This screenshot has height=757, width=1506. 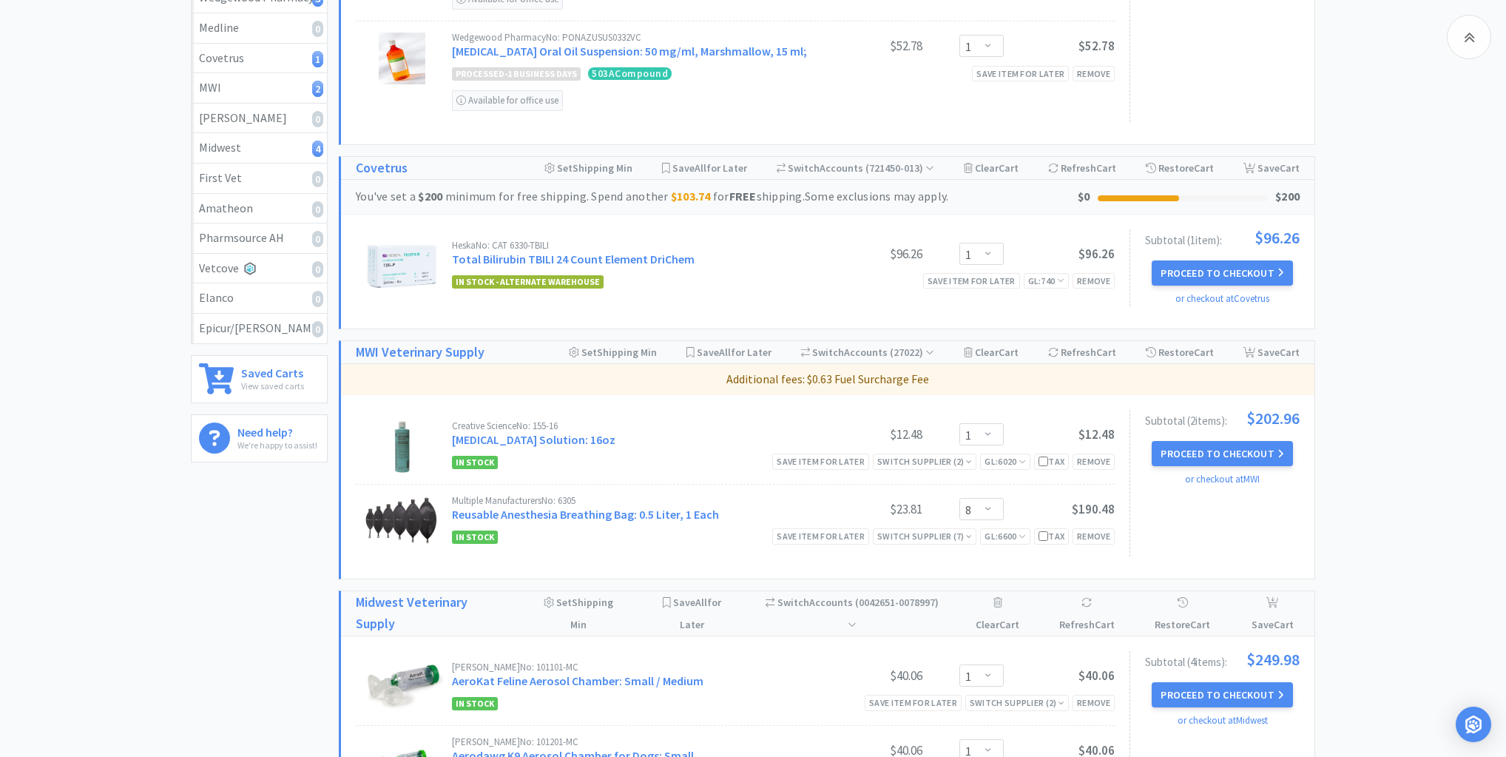 What do you see at coordinates (867, 509) in the screenshot?
I see `div: $23.81` at bounding box center [867, 509].